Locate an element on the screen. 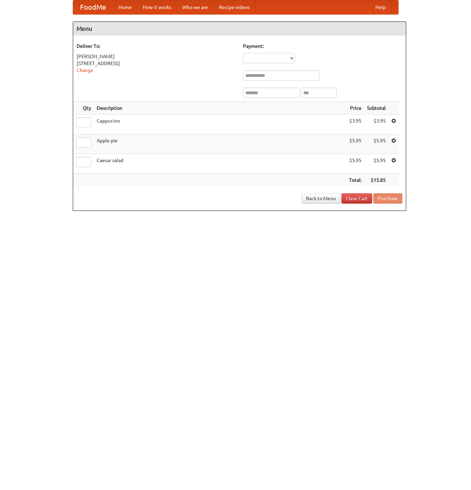 This screenshot has height=490, width=471. h5: Deliver To: is located at coordinates (156, 46).